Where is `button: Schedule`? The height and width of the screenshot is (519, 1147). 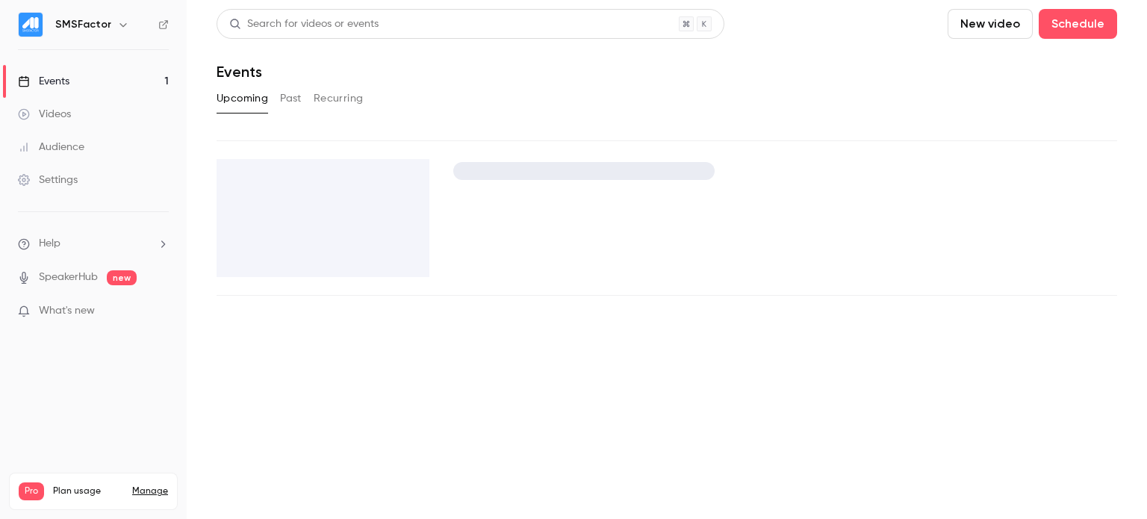
button: Schedule is located at coordinates (1077, 24).